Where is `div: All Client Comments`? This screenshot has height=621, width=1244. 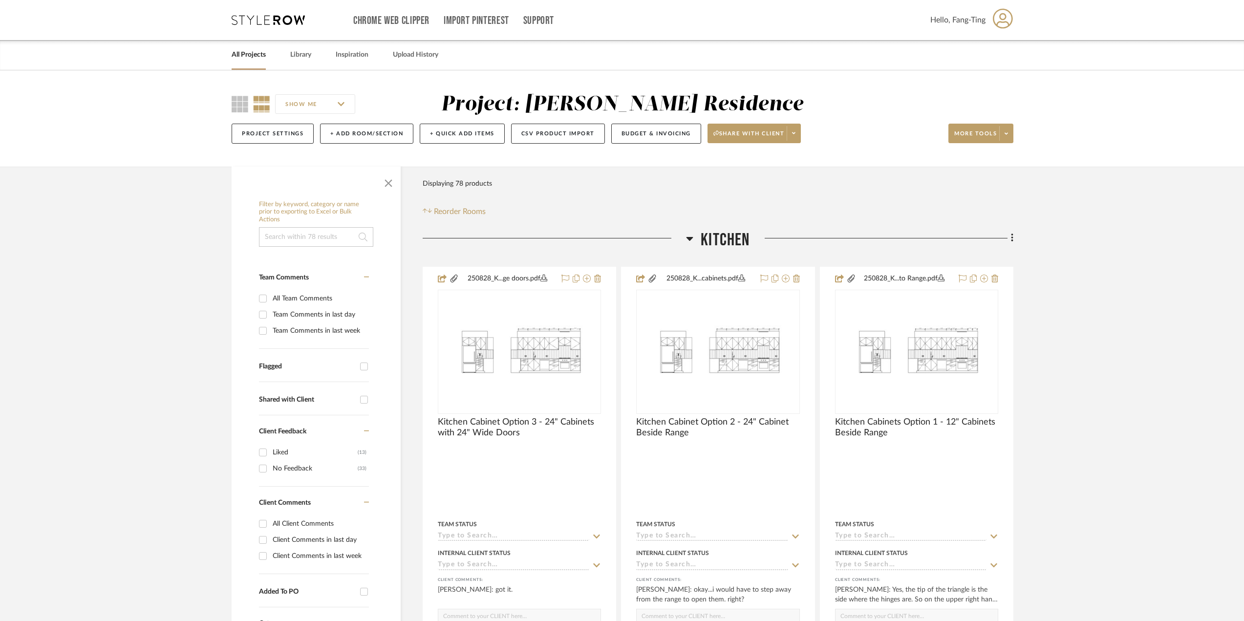
div: All Client Comments is located at coordinates (319, 524).